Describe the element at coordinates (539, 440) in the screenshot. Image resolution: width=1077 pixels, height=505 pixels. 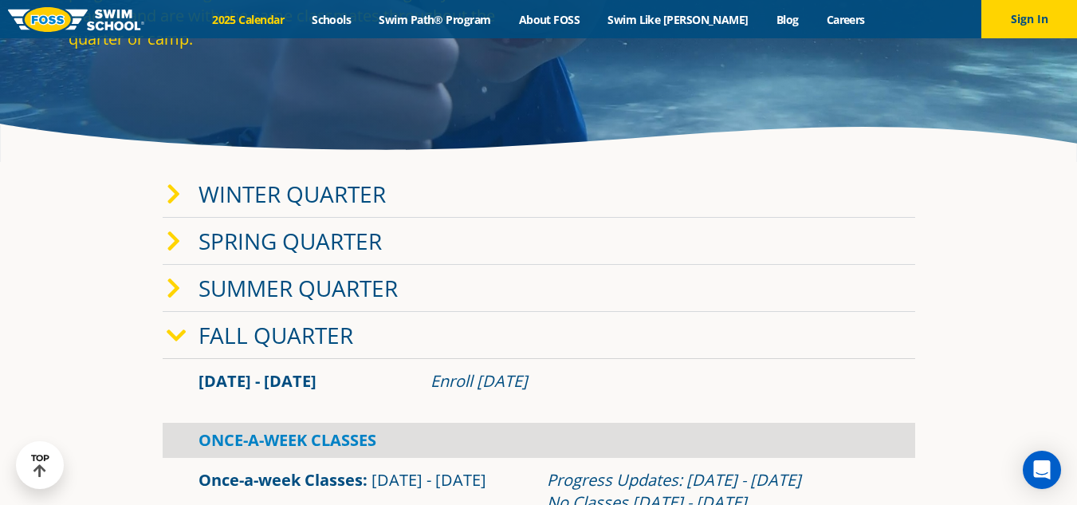
I see `div: Once-A-Week Classes` at that location.